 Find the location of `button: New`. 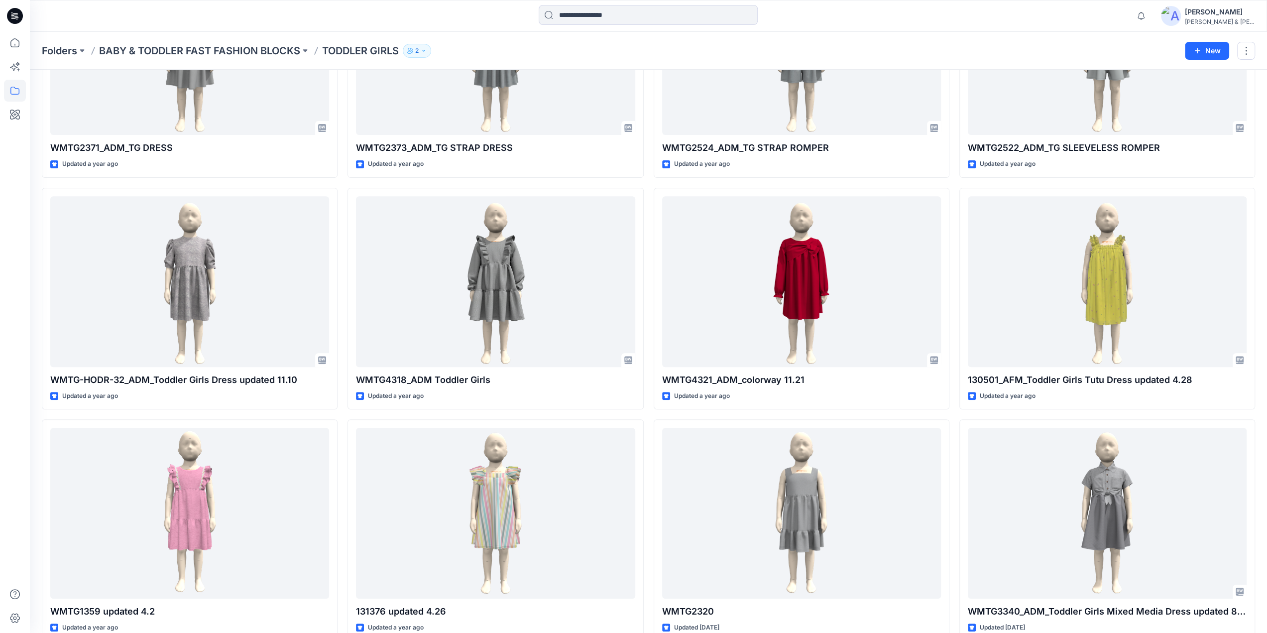

button: New is located at coordinates (1207, 51).